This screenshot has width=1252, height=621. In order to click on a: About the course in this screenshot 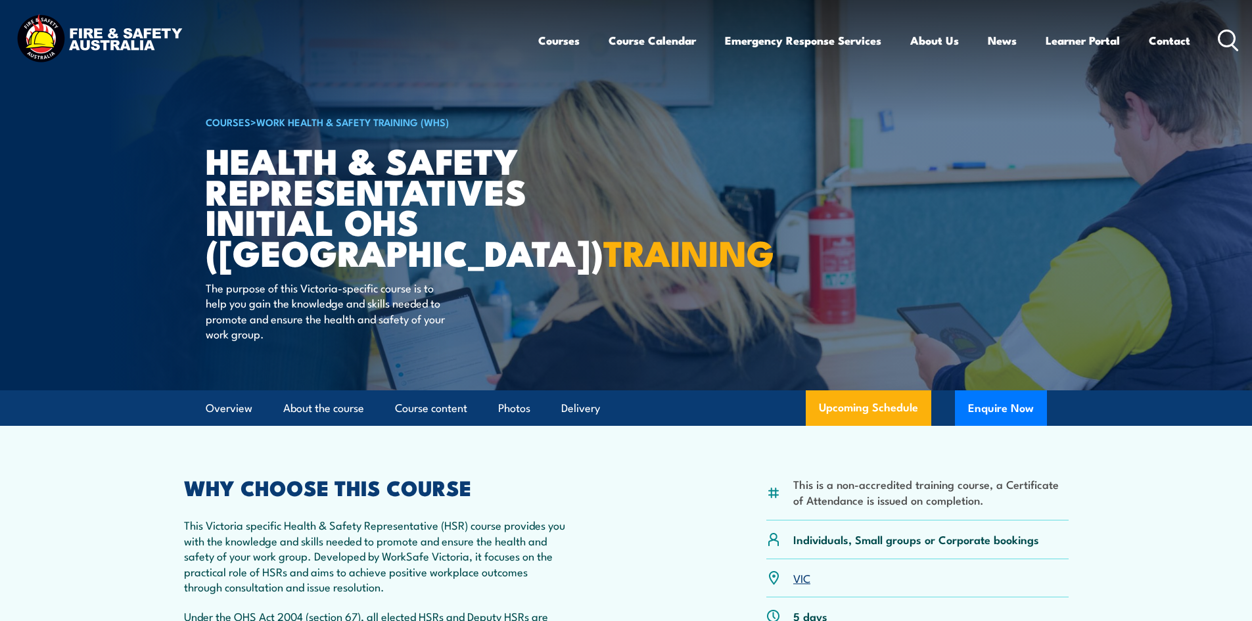, I will do `click(323, 408)`.